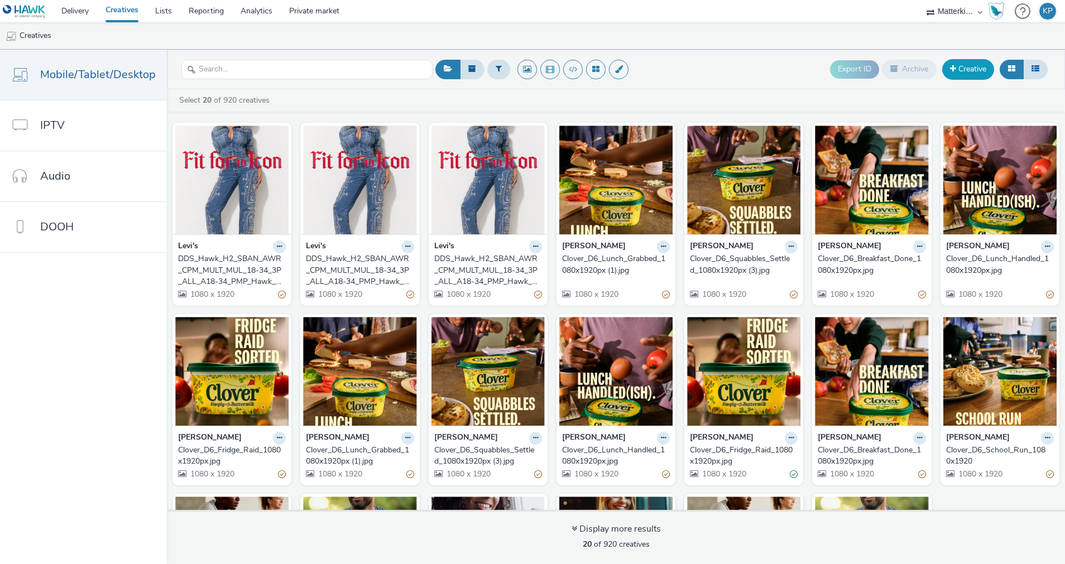  Describe the element at coordinates (24, 11) in the screenshot. I see `img: undefined Logo` at that location.